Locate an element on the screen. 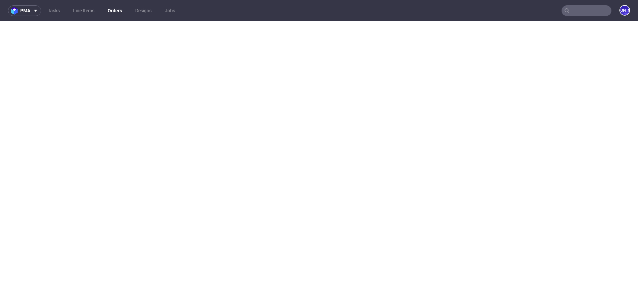 The width and height of the screenshot is (638, 303). a: Line Items is located at coordinates (84, 11).